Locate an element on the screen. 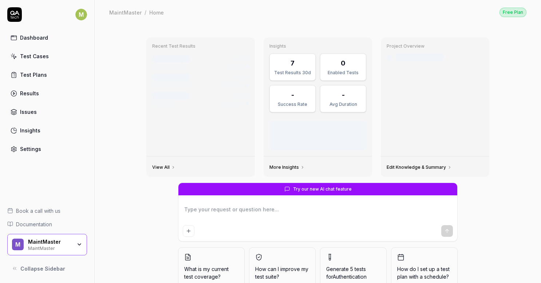 The image size is (541, 283). div: Test Plans is located at coordinates (33, 75).